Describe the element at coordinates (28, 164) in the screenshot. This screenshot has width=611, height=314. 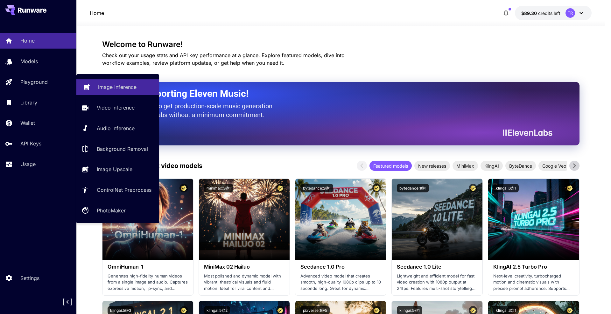
I see `p: Usage` at that location.